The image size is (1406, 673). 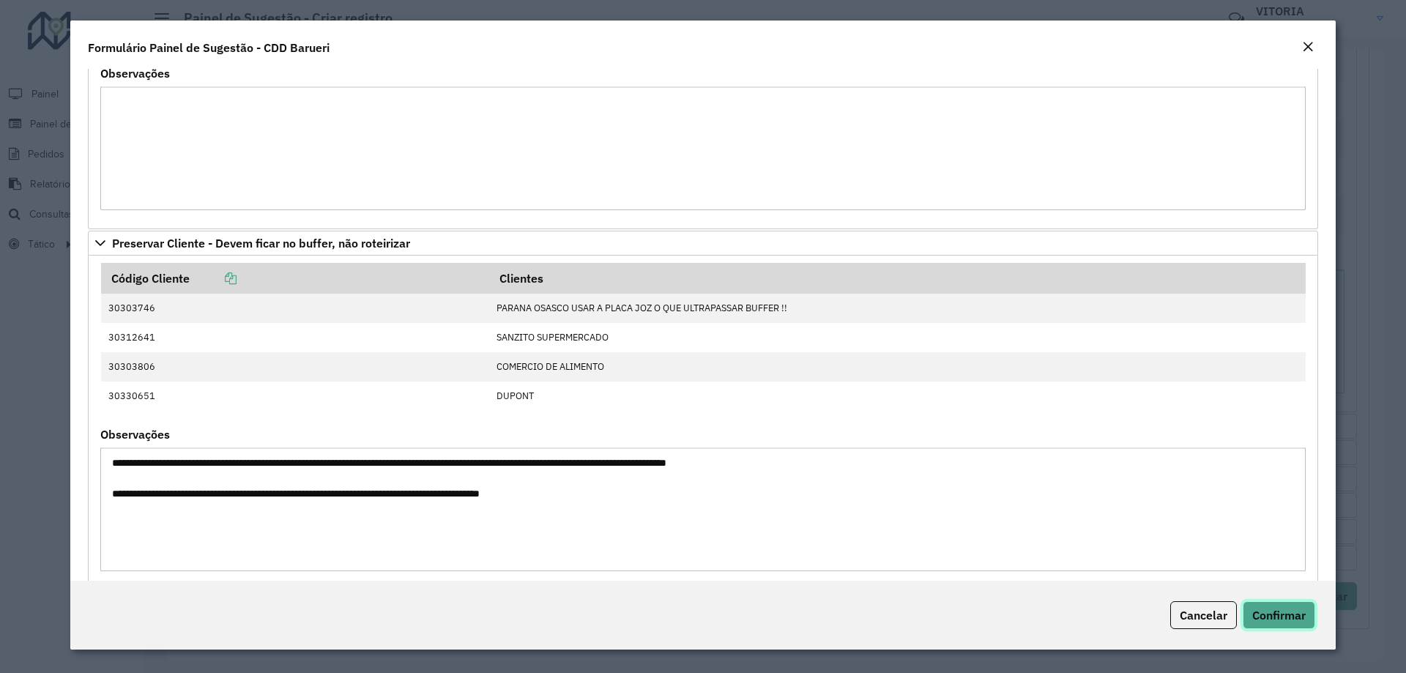 I want to click on button: Confirmar, so click(x=1279, y=615).